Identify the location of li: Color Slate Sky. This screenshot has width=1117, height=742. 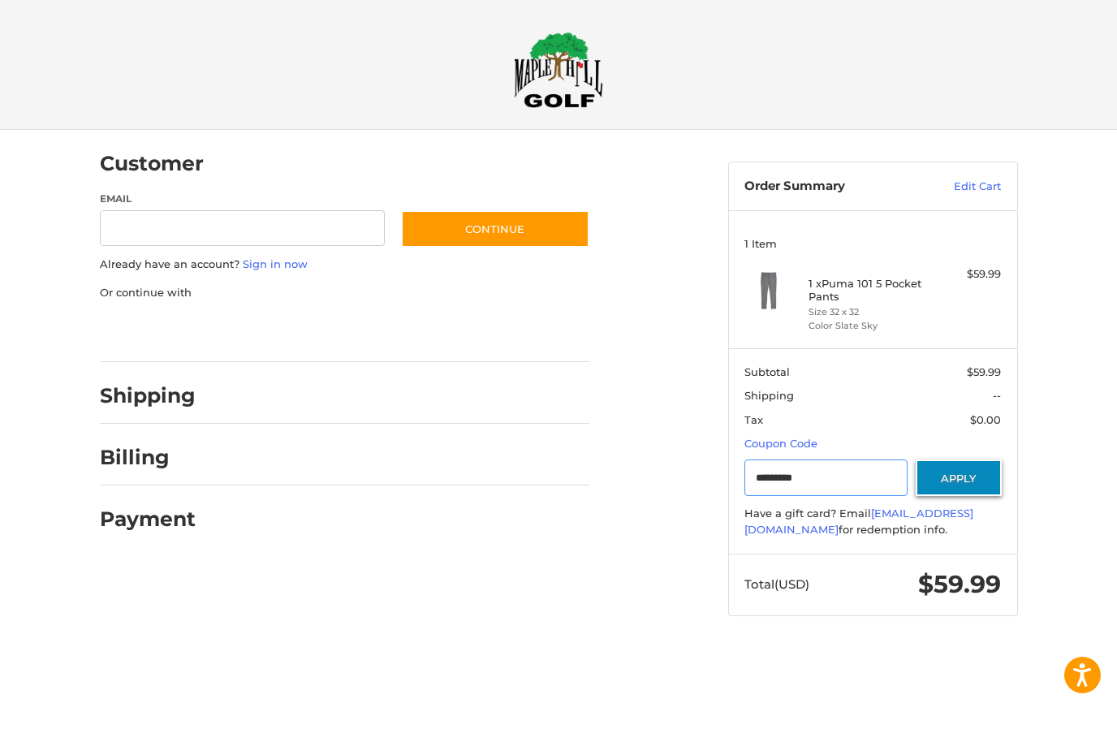
(870, 326).